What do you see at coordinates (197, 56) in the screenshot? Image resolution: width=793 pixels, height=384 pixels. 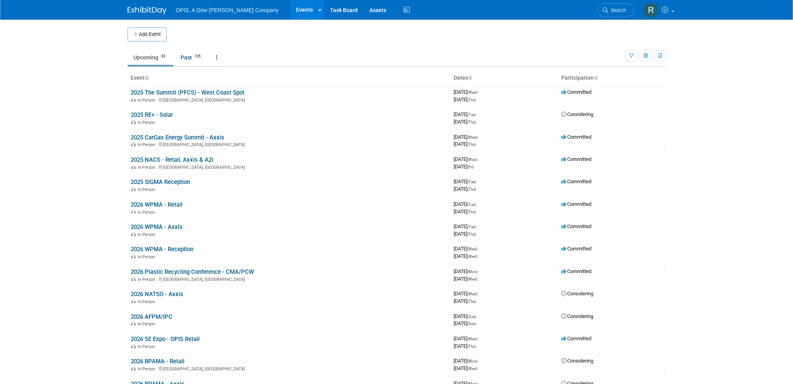 I see `span: 105` at bounding box center [197, 56].